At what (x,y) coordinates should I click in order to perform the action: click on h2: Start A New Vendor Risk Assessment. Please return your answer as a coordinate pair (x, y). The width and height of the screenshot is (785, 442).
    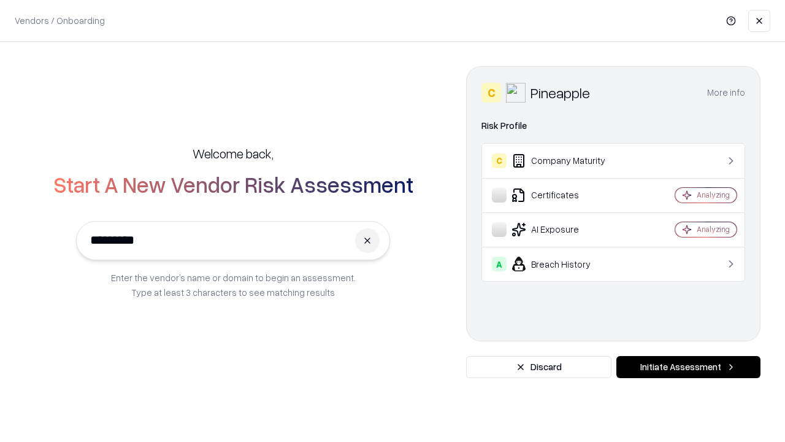
    Looking at the image, I should click on (233, 184).